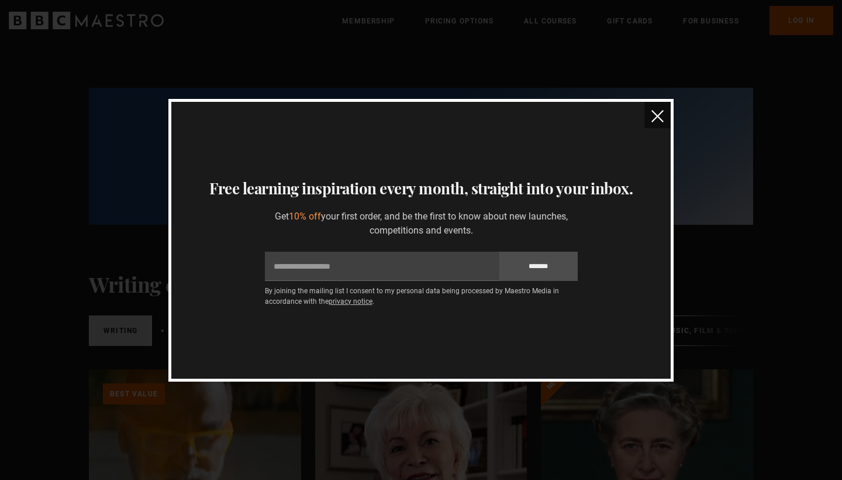  I want to click on a: privacy notice, so click(350, 301).